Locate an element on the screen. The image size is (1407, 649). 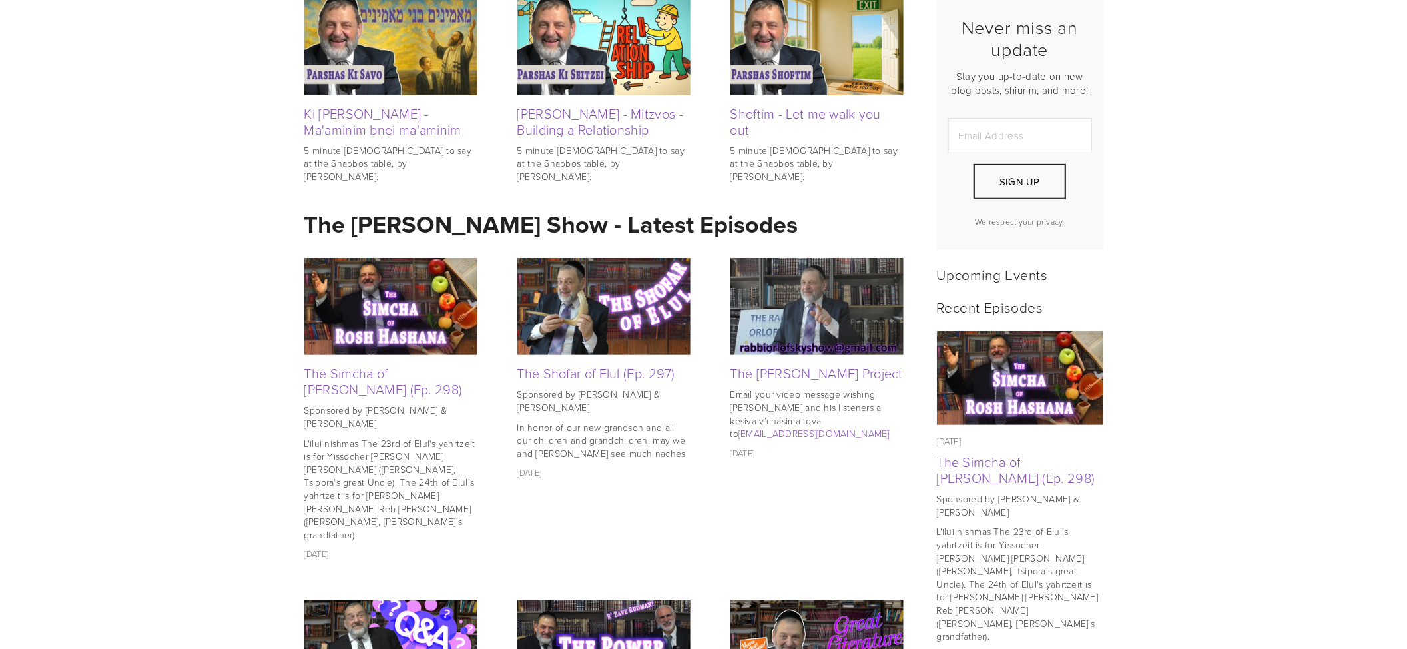
img: The Rabbi Orlofsky Rosh Hashana Project is located at coordinates (817, 306).